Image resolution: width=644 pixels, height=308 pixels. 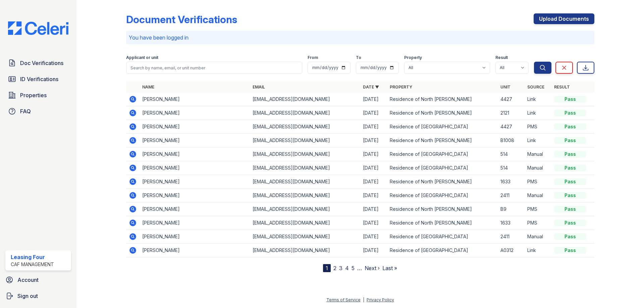 What do you see at coordinates (511, 209) in the screenshot?
I see `td: B9` at bounding box center [511, 209].